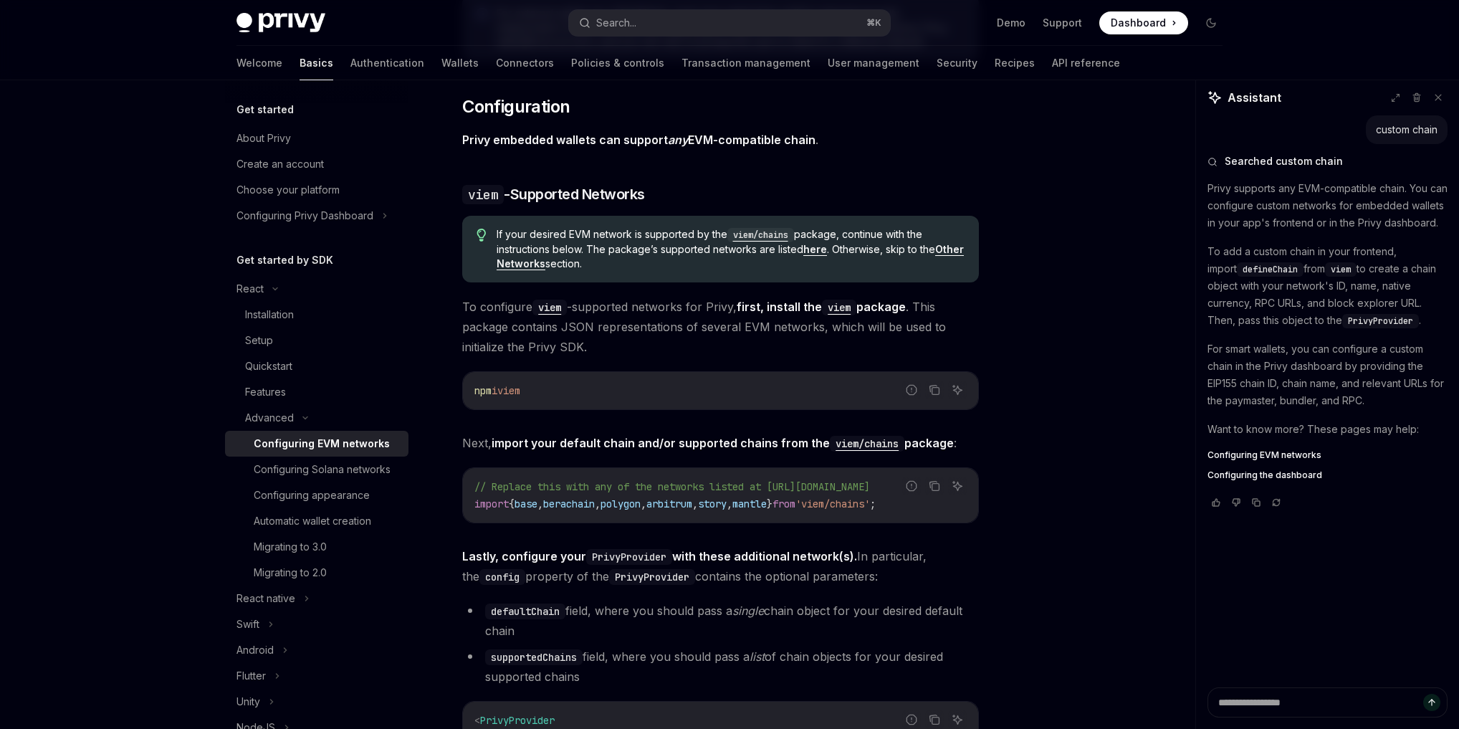 This screenshot has height=729, width=1459. What do you see at coordinates (873, 63) in the screenshot?
I see `a: User management` at bounding box center [873, 63].